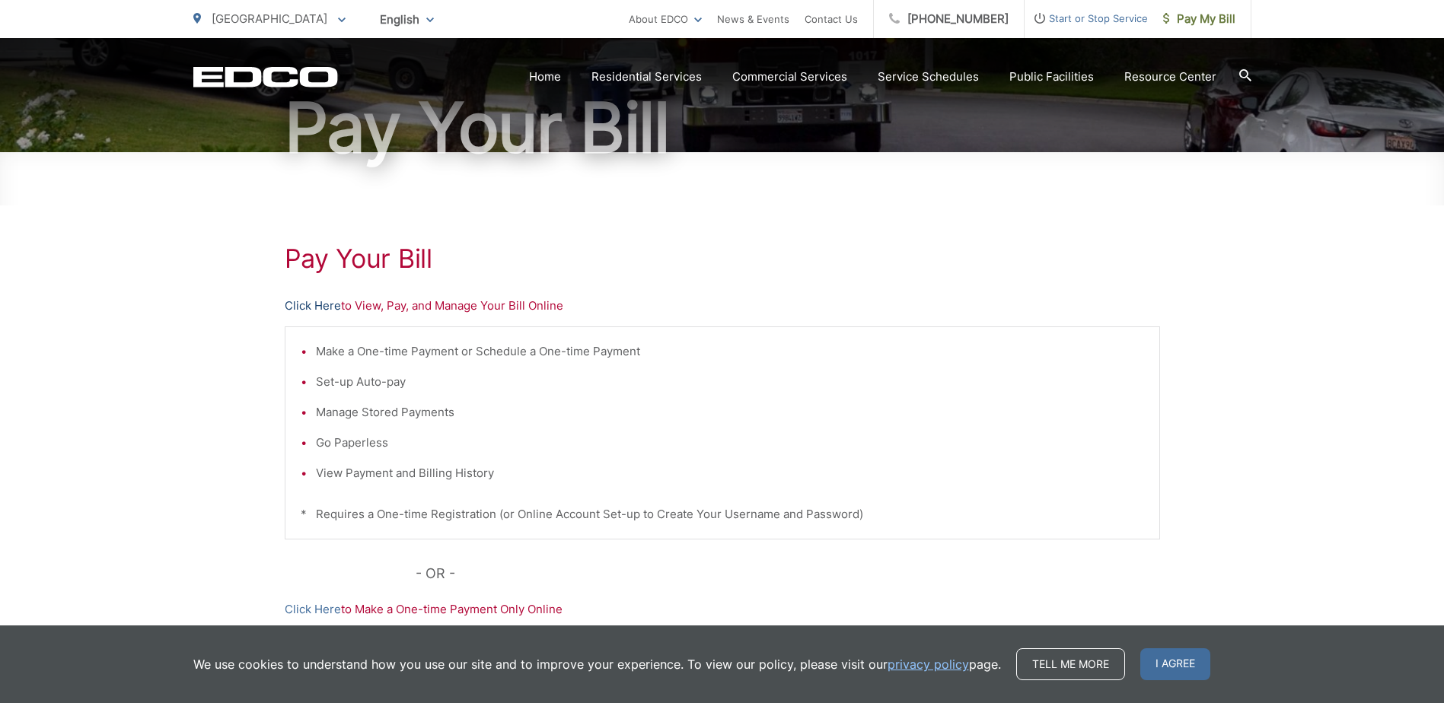 This screenshot has width=1444, height=703. Describe the element at coordinates (789, 77) in the screenshot. I see `a: Commercial Services` at that location.